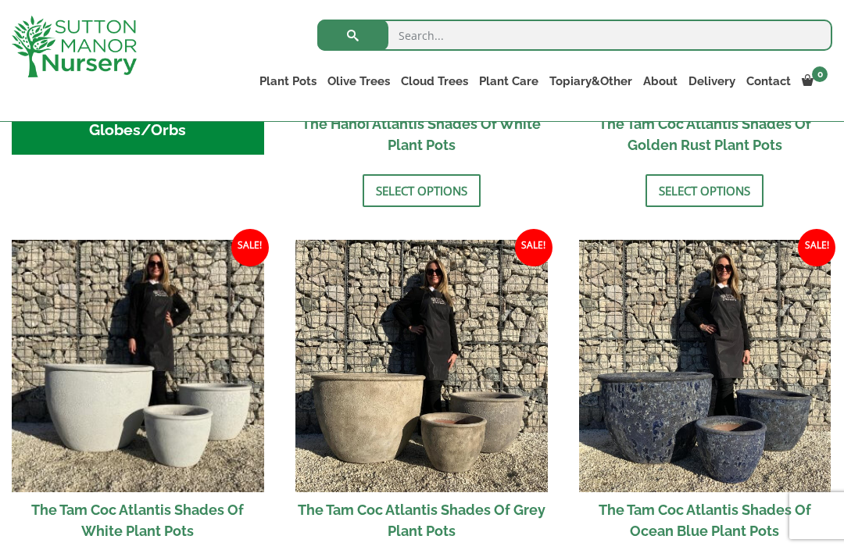  Describe the element at coordinates (660, 81) in the screenshot. I see `a: About` at that location.